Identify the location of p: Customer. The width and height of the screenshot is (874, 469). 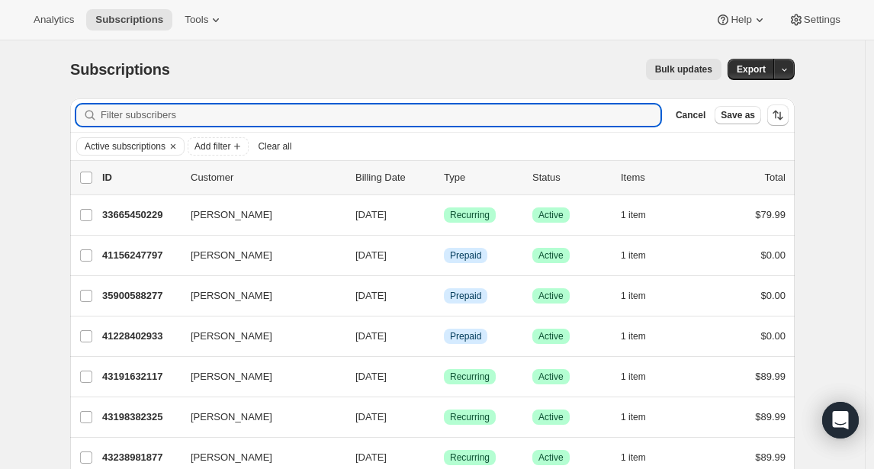
(267, 178).